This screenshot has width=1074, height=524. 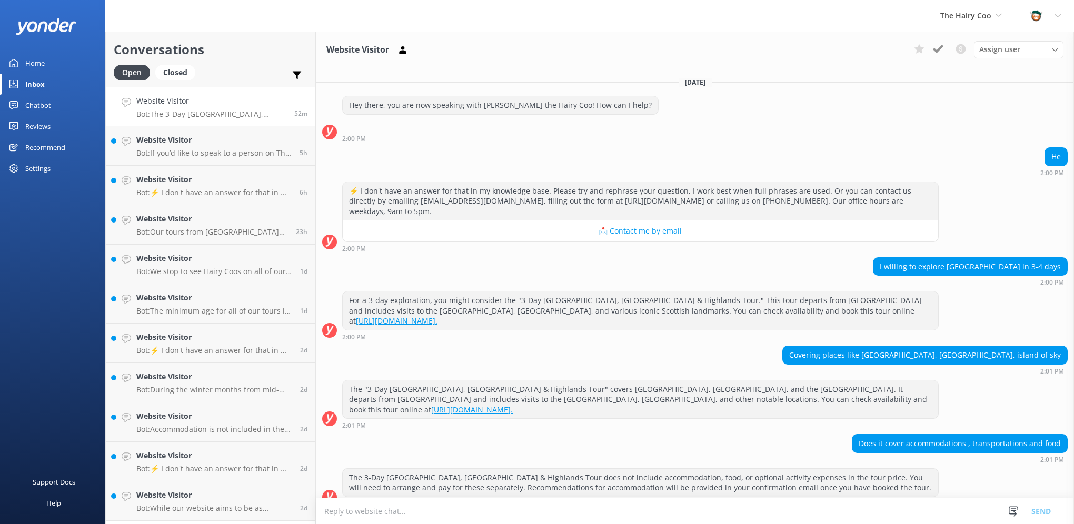 I want to click on span: Oct 11 2025 06:08pm (UTC +01:00) Europe/Dublin, so click(x=304, y=311).